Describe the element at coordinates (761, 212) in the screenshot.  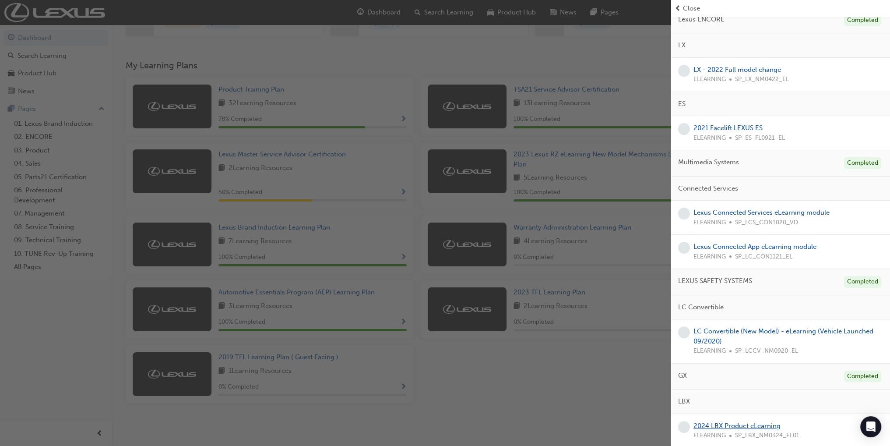
I see `a: Lexus Connected Services eLearning module` at that location.